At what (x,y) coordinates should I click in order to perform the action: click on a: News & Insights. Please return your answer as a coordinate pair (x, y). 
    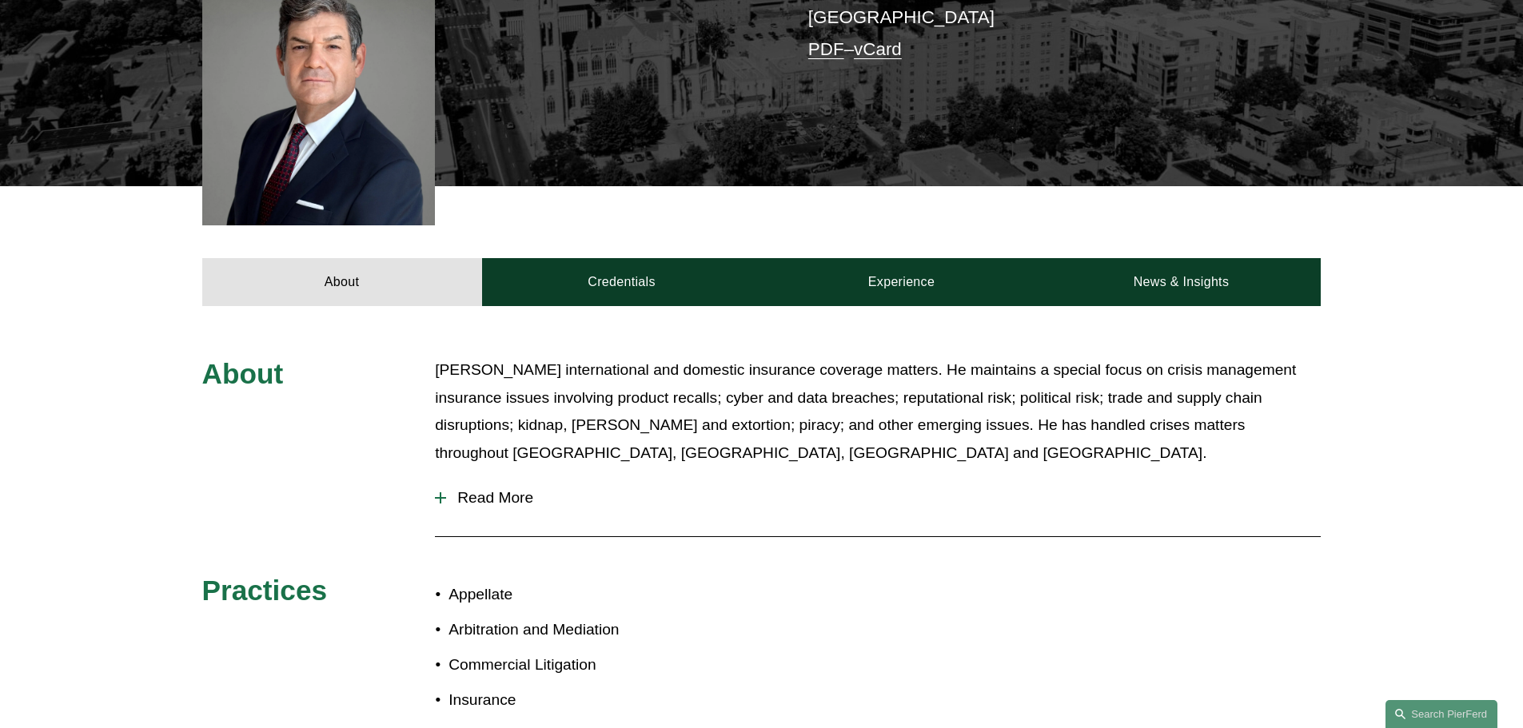
    Looking at the image, I should click on (1180, 282).